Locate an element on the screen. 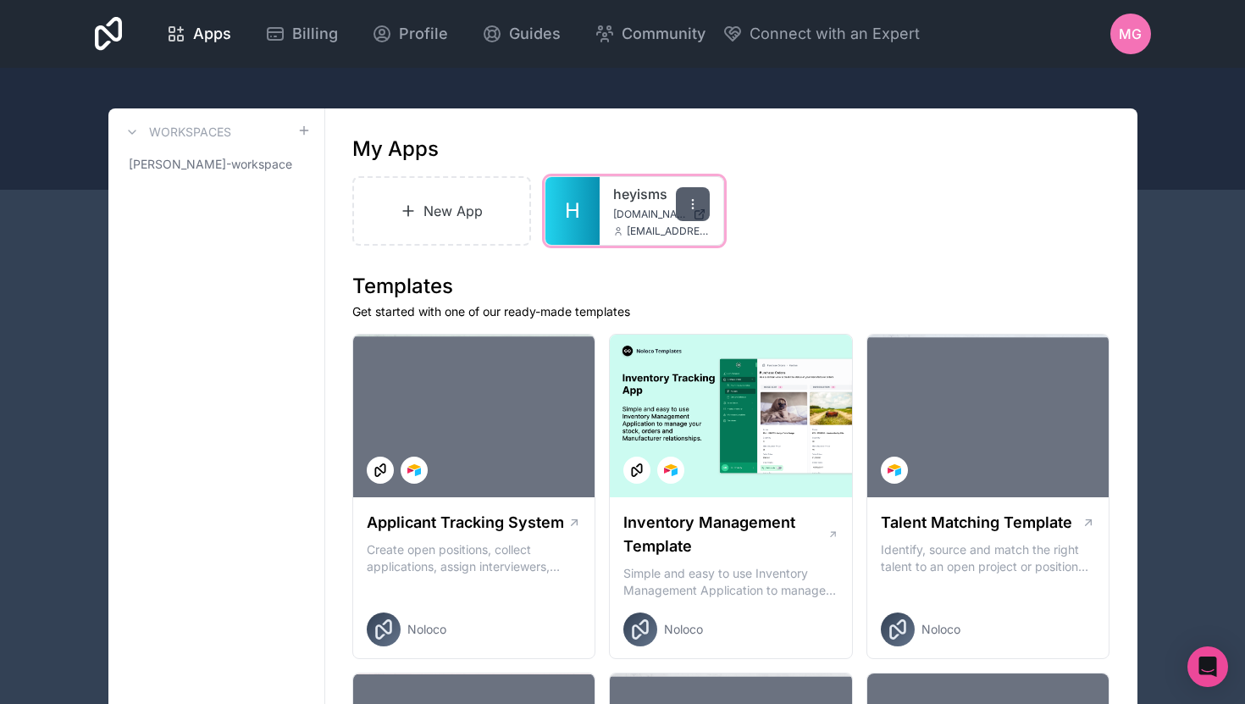 The image size is (1245, 704). span: Guides is located at coordinates (534, 34).